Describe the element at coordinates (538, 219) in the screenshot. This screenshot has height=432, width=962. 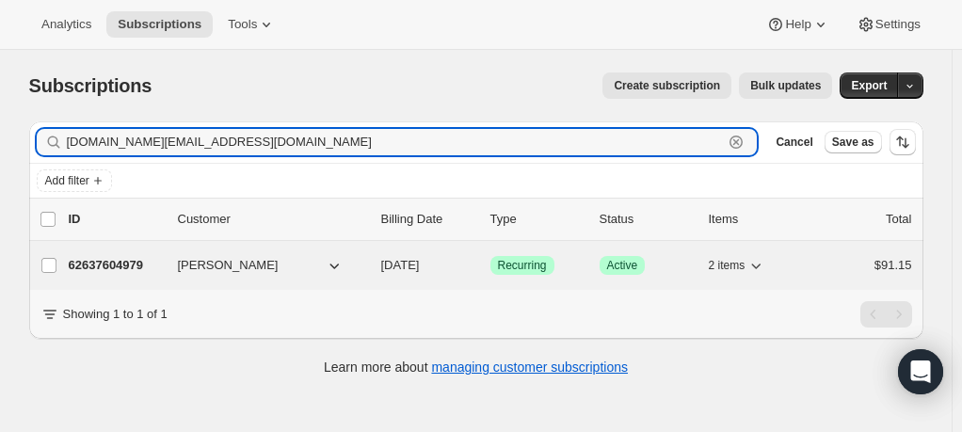
I see `div: Type` at that location.